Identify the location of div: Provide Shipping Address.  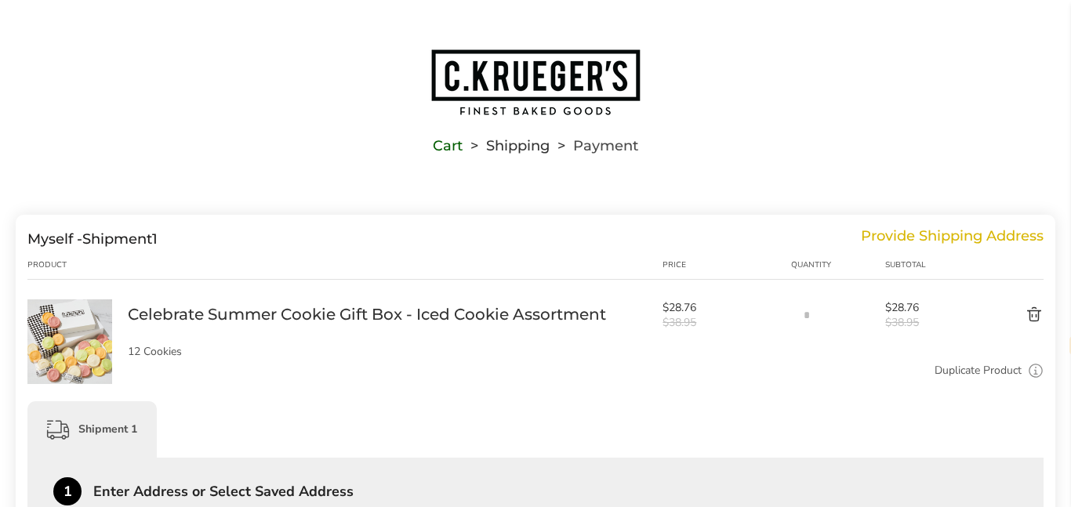
(951, 239).